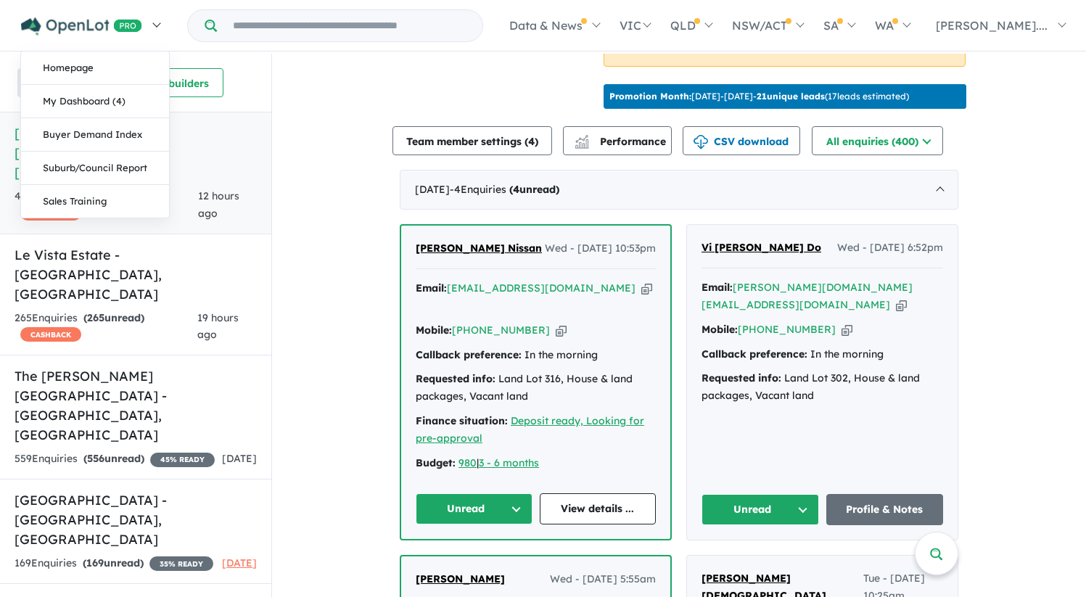  Describe the element at coordinates (95, 563) in the screenshot. I see `span: 169` at that location.